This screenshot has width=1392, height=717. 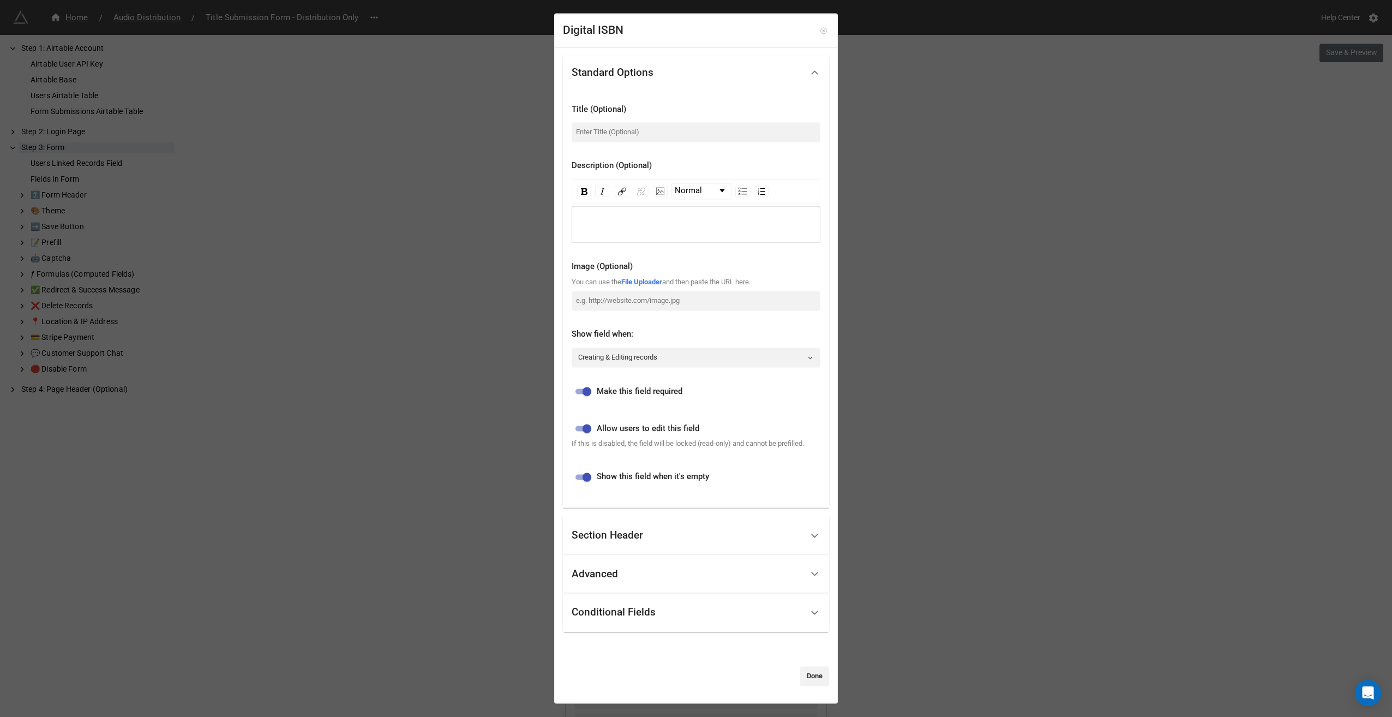 I want to click on a: Done, so click(x=814, y=676).